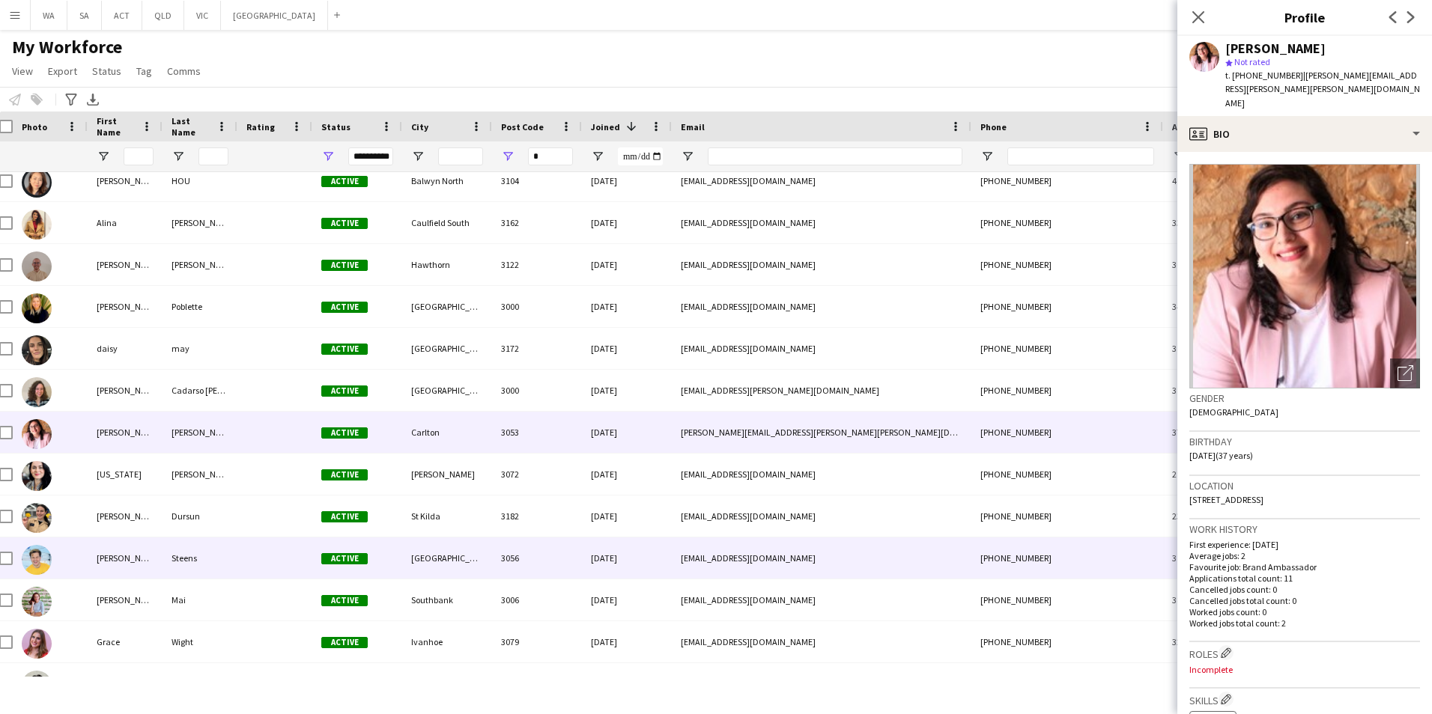 The image size is (1432, 714). I want to click on div: Southbank, so click(447, 600).